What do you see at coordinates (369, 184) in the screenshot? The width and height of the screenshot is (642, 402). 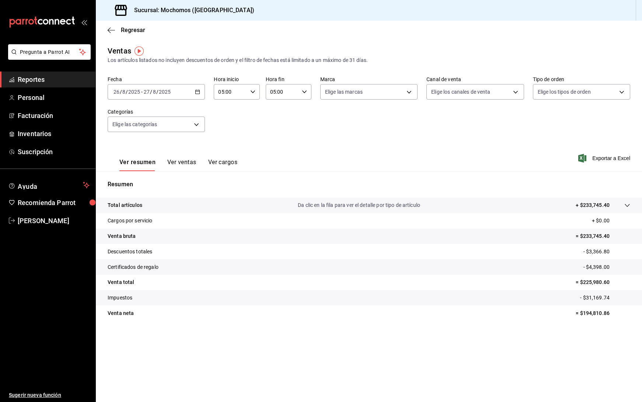 I see `p: Resumen` at bounding box center [369, 184].